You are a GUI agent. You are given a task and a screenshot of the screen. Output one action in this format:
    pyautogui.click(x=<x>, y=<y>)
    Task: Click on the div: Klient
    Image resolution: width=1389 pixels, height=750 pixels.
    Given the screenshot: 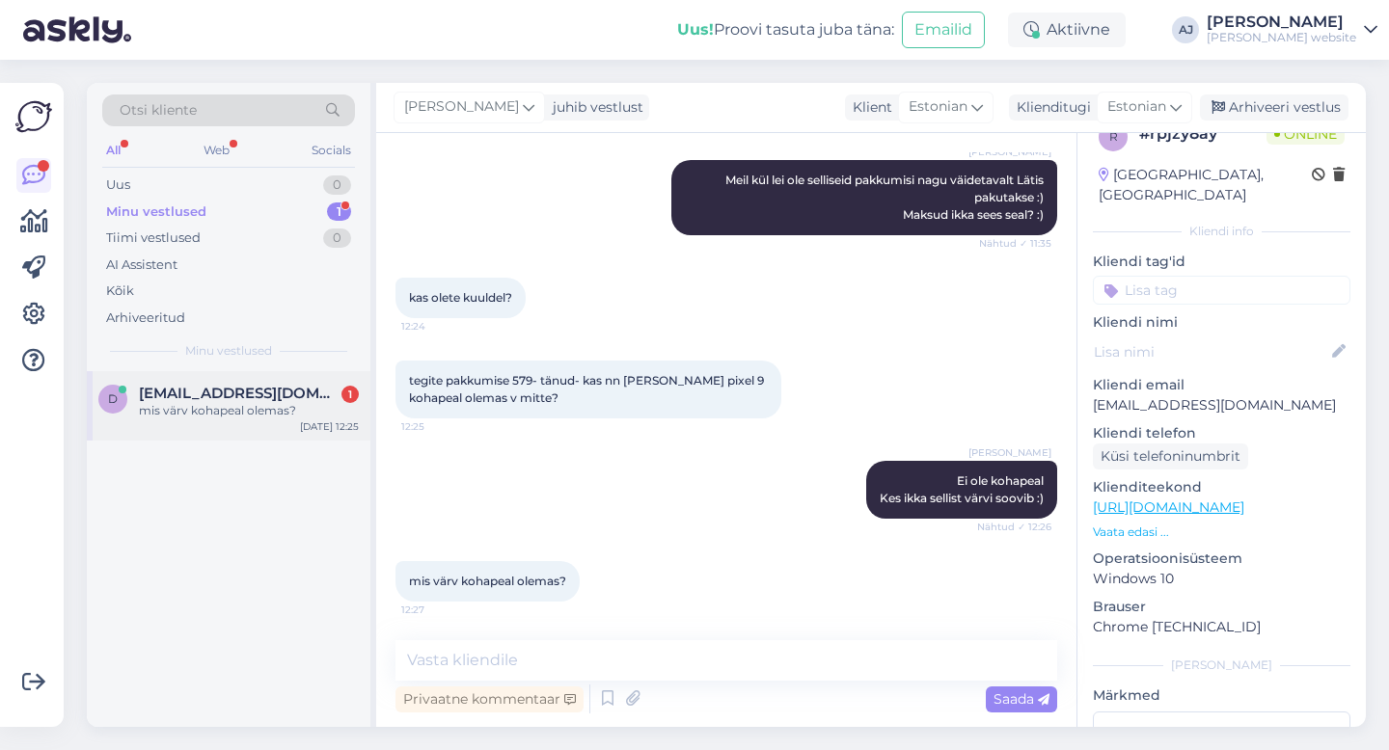 What is the action you would take?
    pyautogui.click(x=868, y=107)
    